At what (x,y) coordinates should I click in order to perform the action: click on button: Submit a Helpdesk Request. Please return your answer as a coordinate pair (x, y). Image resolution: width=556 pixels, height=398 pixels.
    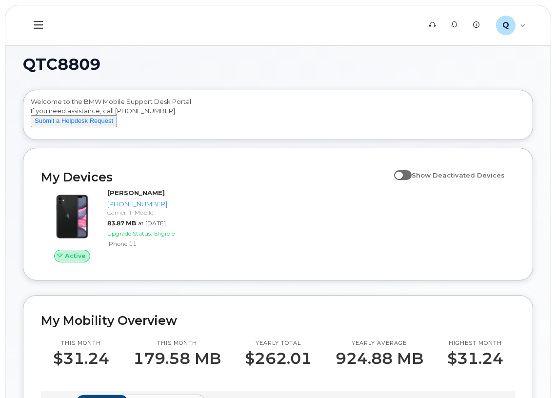
    Looking at the image, I should click on (74, 121).